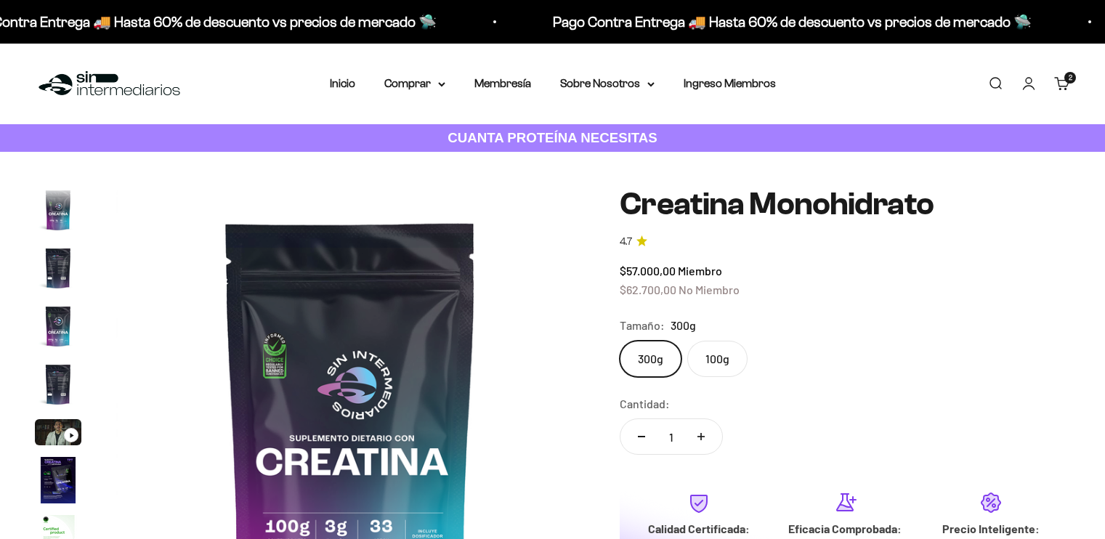 The width and height of the screenshot is (1105, 539). I want to click on strong: Precio Inteligente:, so click(991, 528).